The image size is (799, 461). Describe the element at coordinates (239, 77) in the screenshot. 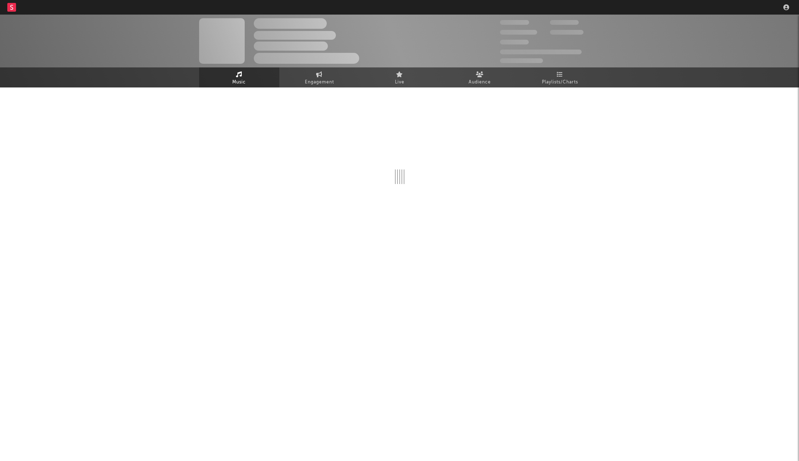

I see `a: Music` at that location.